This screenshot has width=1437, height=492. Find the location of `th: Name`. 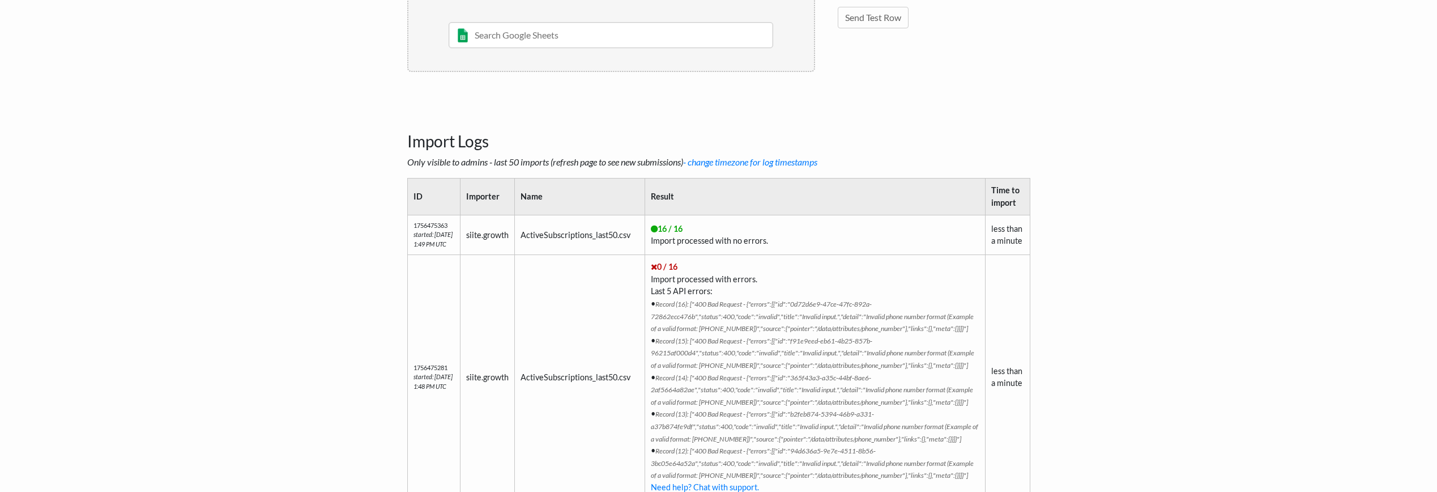

th: Name is located at coordinates (580, 197).